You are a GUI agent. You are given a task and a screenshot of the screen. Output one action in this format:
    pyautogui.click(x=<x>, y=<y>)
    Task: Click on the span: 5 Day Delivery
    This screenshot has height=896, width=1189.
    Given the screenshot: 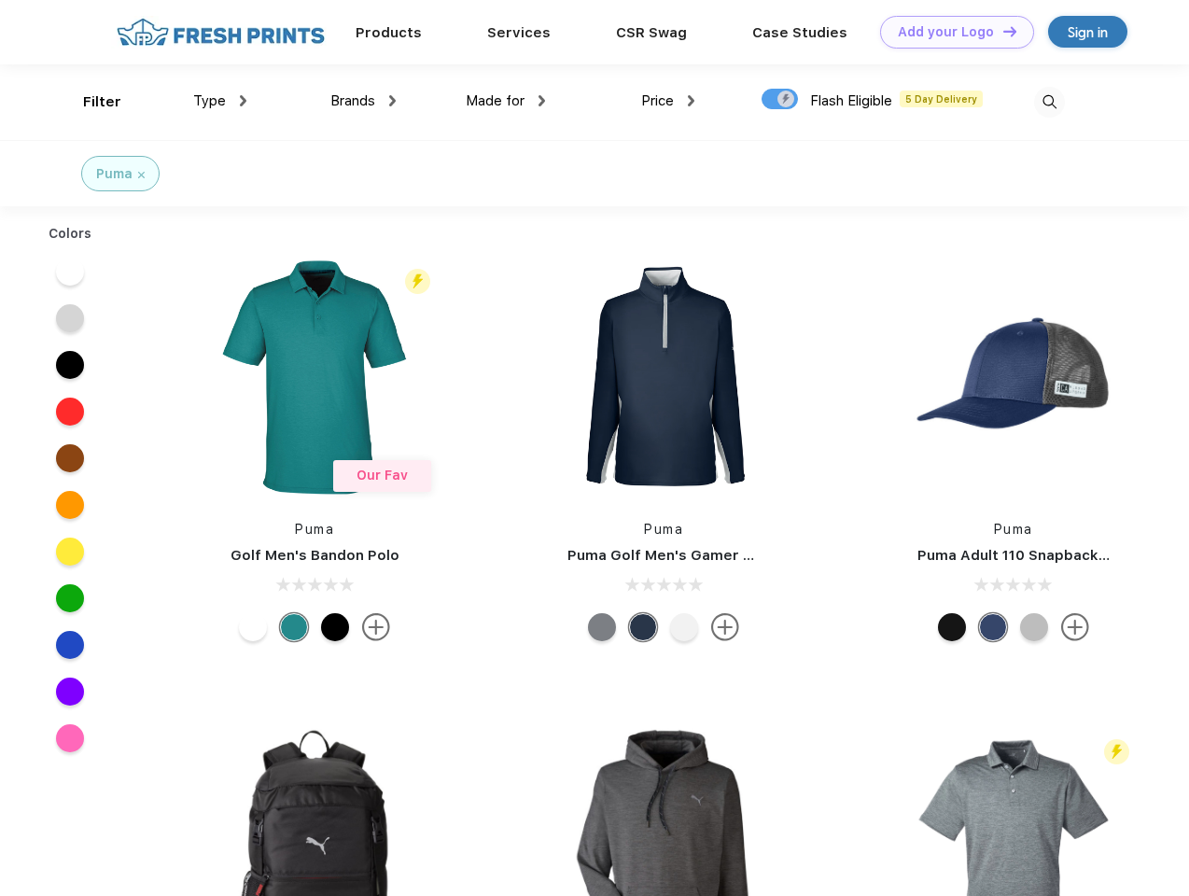 What is the action you would take?
    pyautogui.click(x=941, y=99)
    